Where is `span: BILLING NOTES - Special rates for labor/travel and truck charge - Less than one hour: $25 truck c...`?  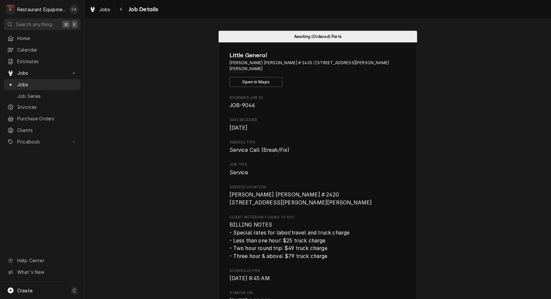
span: BILLING NOTES - Special rates for labor/travel and truck charge - Less than one hour: $25 truck c... is located at coordinates (290, 240).